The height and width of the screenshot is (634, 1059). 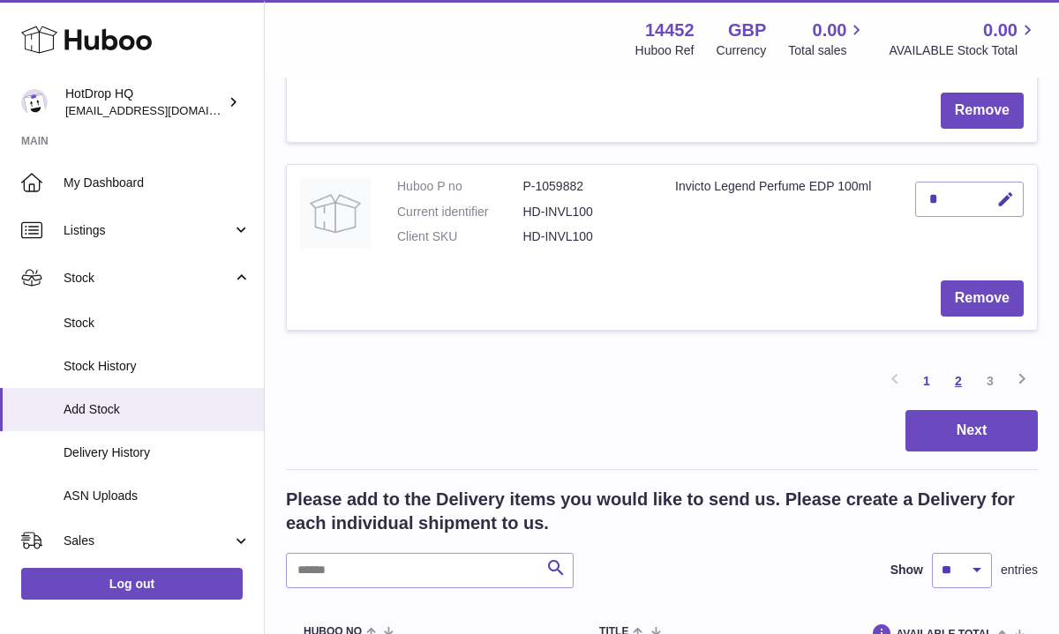 I want to click on span: Delivery History, so click(x=157, y=453).